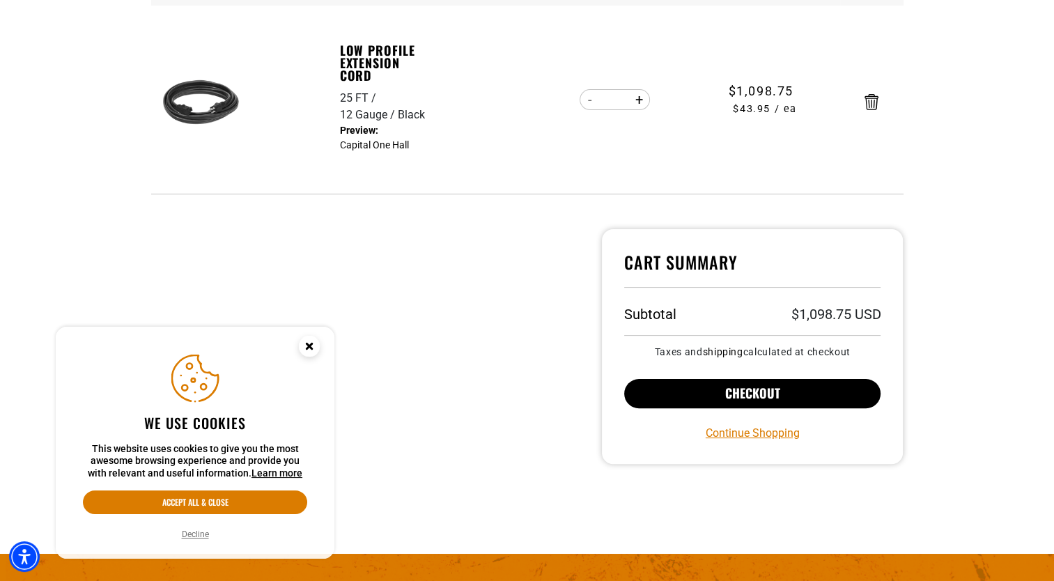 The width and height of the screenshot is (1054, 581). What do you see at coordinates (276, 473) in the screenshot?
I see `a: This website uses cookies to give you the most awesome browsing experience and provide you with r...` at bounding box center [276, 473].